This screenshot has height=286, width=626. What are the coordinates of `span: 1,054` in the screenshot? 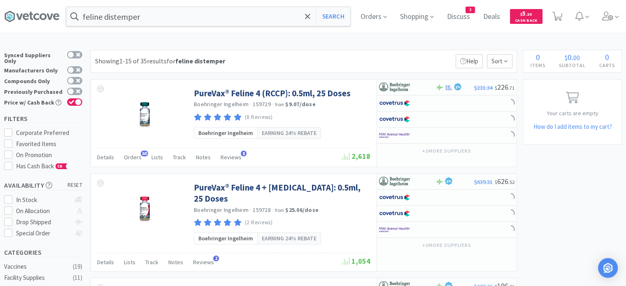 It's located at (356, 261).